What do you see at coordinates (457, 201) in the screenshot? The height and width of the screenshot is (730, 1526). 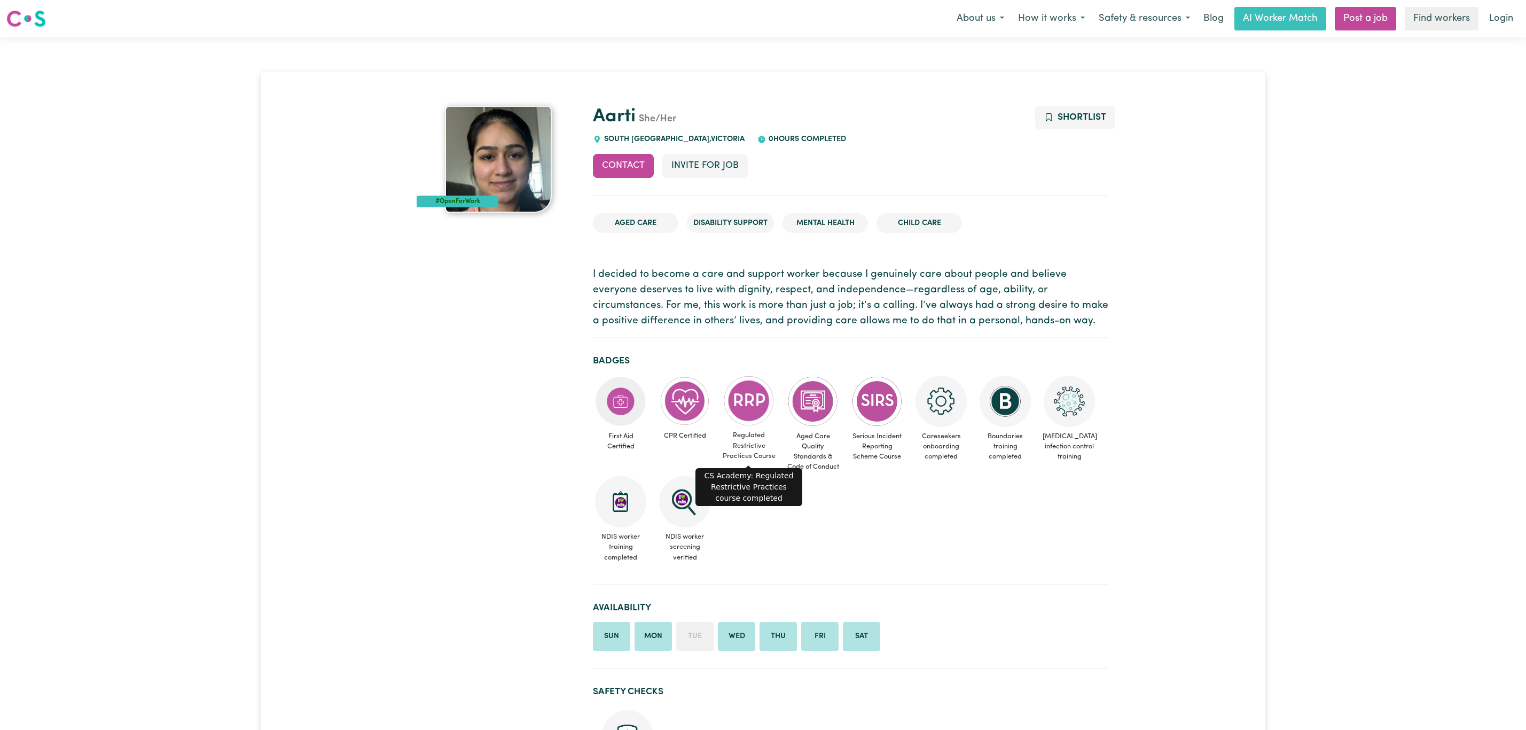 I see `div: #OpenForWork` at bounding box center [457, 201].